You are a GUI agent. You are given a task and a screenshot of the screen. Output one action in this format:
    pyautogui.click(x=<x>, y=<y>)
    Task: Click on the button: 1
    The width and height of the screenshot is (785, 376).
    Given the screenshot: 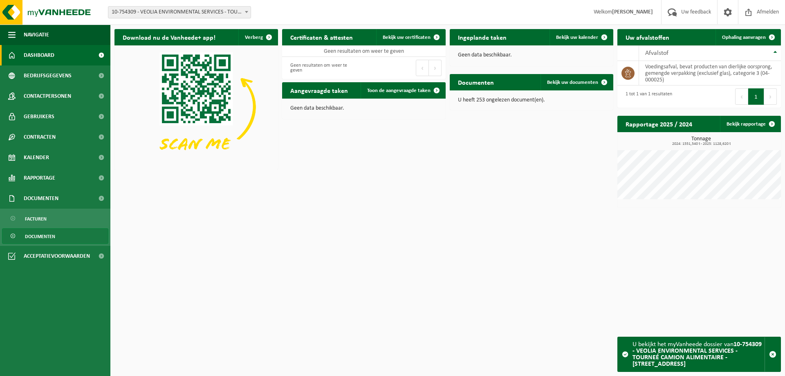 What is the action you would take?
    pyautogui.click(x=756, y=96)
    